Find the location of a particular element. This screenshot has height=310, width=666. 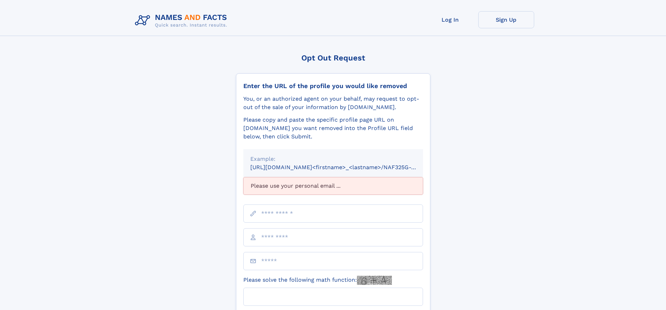

a: Log In is located at coordinates (450, 20).